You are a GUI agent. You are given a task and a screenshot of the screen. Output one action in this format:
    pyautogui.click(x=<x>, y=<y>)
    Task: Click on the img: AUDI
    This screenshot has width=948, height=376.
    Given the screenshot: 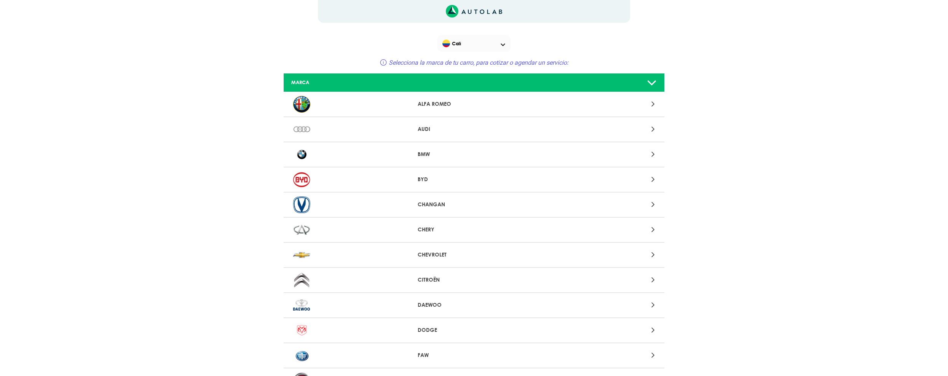 What is the action you would take?
    pyautogui.click(x=302, y=129)
    